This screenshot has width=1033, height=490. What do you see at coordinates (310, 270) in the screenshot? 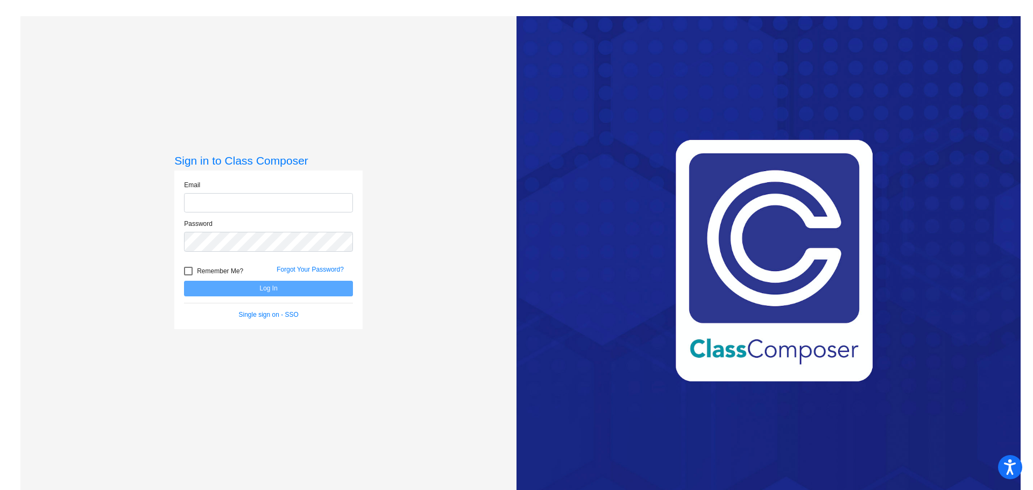
I see `a: Forgot Your Password?` at bounding box center [310, 270].